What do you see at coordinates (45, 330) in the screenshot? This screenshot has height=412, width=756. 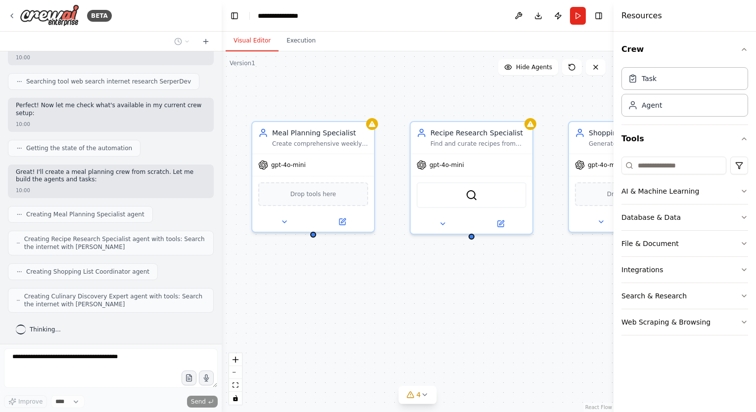 I see `span: Thinking...` at bounding box center [45, 330].